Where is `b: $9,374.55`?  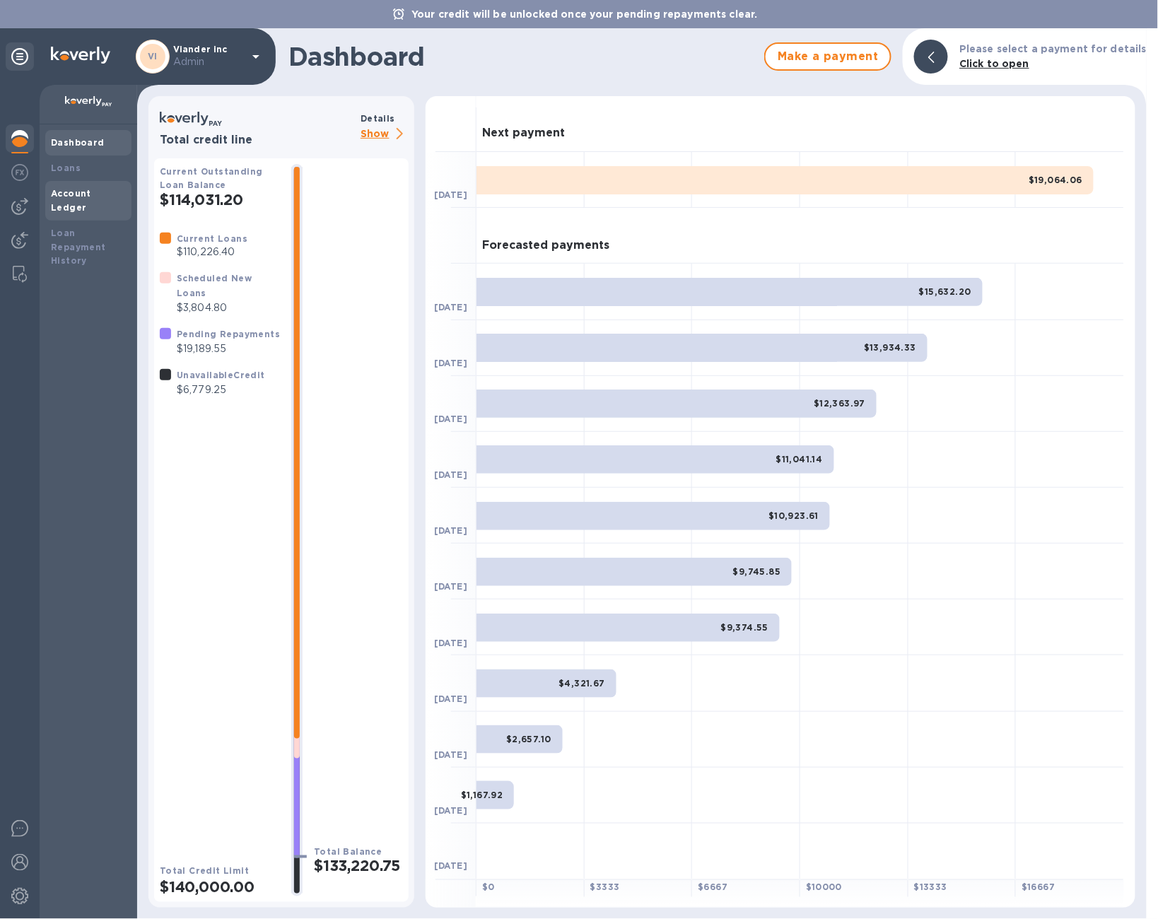 b: $9,374.55 is located at coordinates (745, 627).